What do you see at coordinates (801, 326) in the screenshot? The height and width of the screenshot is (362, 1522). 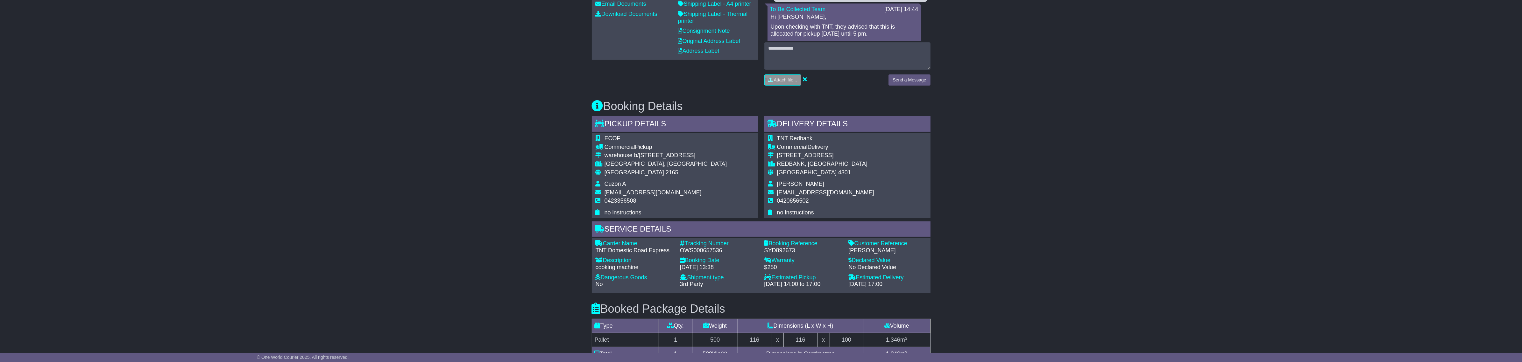 I see `td: Dimensions (L x W x H)` at bounding box center [801, 326].